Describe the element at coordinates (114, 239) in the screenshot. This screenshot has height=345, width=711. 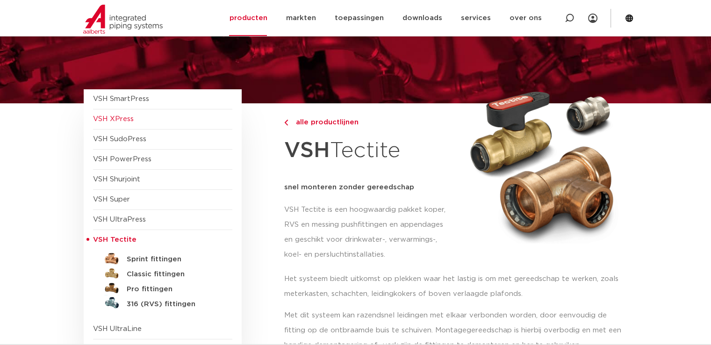
I see `span: VSH Tectite` at that location.